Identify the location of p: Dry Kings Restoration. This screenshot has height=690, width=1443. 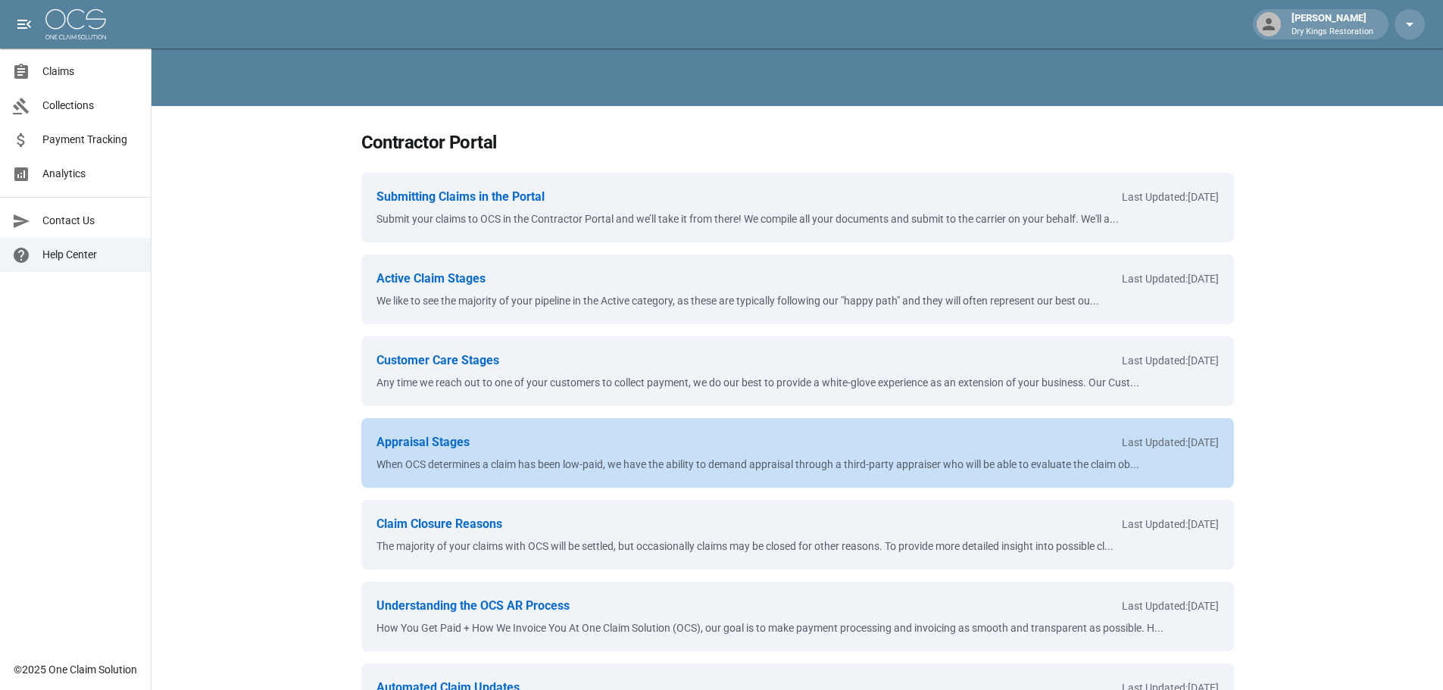
(1332, 32).